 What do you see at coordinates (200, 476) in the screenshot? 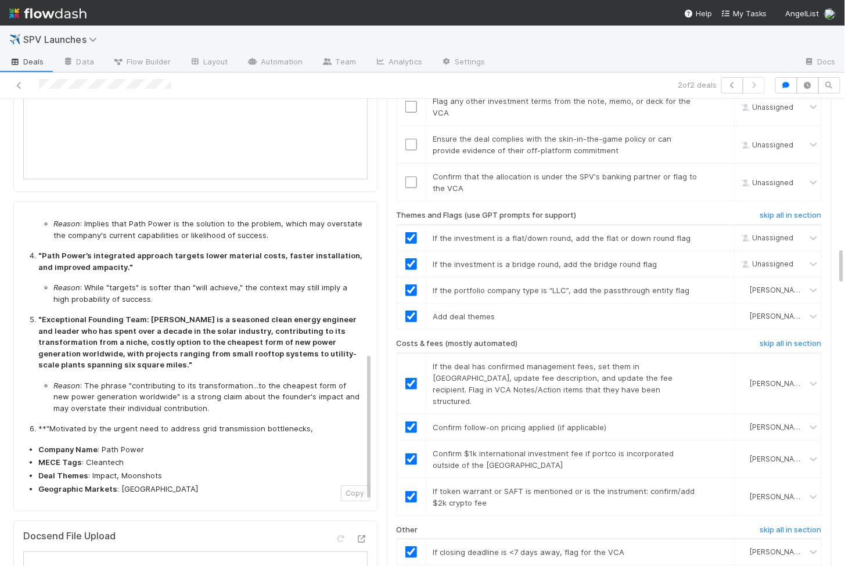
I see `li: : Impact, Moonshots` at bounding box center [200, 476].